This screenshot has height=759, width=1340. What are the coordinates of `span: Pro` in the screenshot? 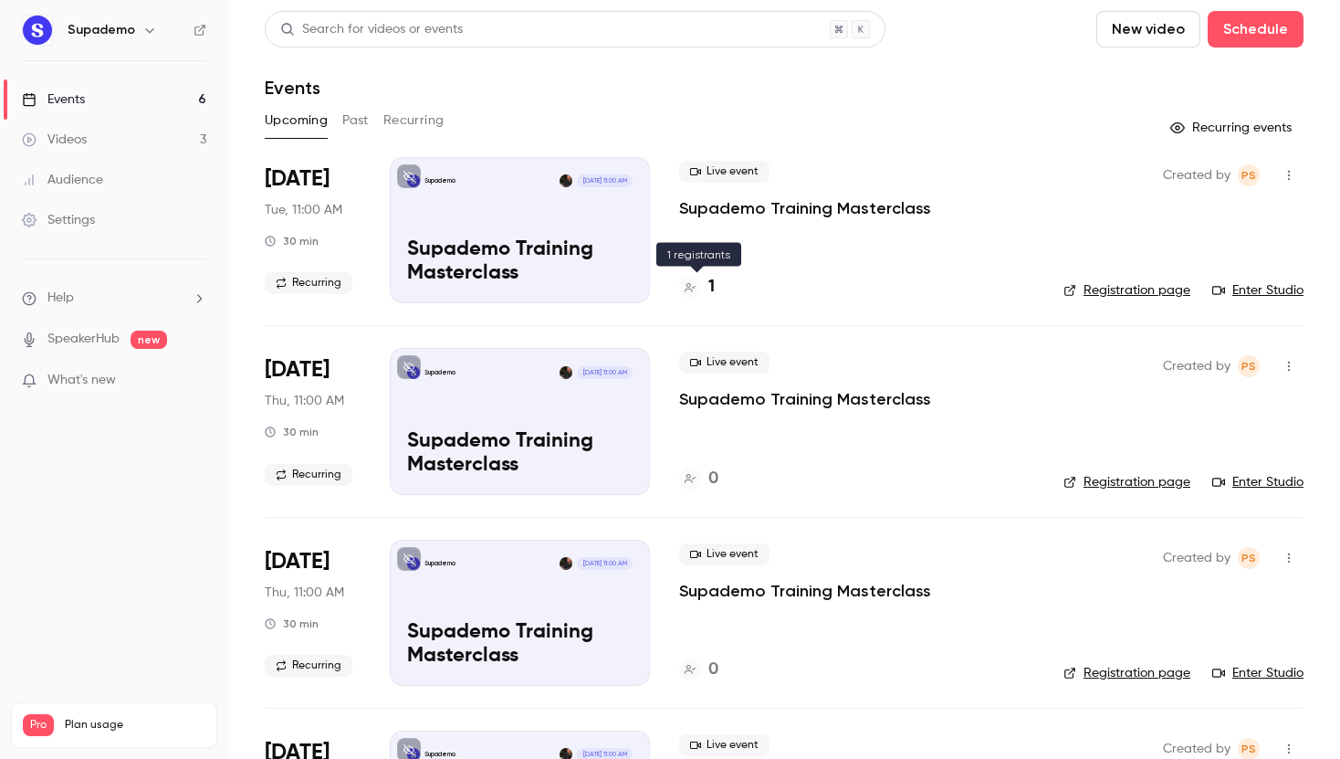 It's located at (38, 725).